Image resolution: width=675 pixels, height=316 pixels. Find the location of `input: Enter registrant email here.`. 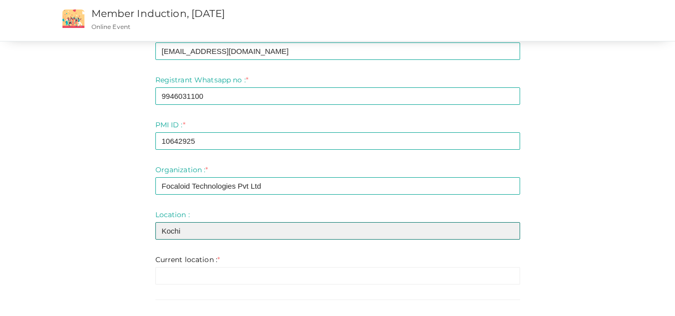

input: Enter registrant email here. is located at coordinates (338, 51).